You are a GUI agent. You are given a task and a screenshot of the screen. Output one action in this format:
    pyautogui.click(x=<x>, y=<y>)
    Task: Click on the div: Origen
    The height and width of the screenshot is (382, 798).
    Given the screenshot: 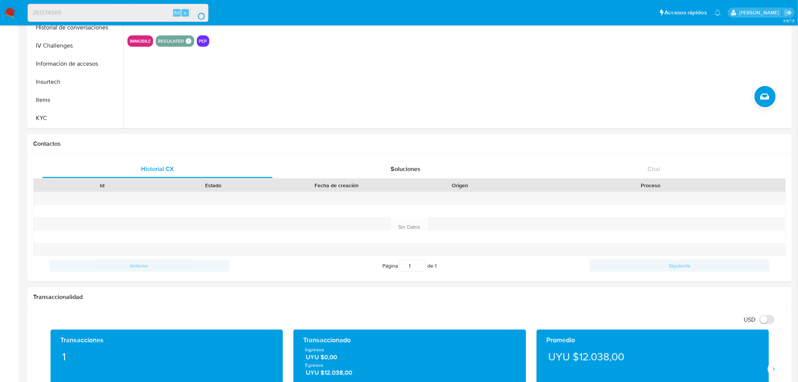 What is the action you would take?
    pyautogui.click(x=460, y=185)
    